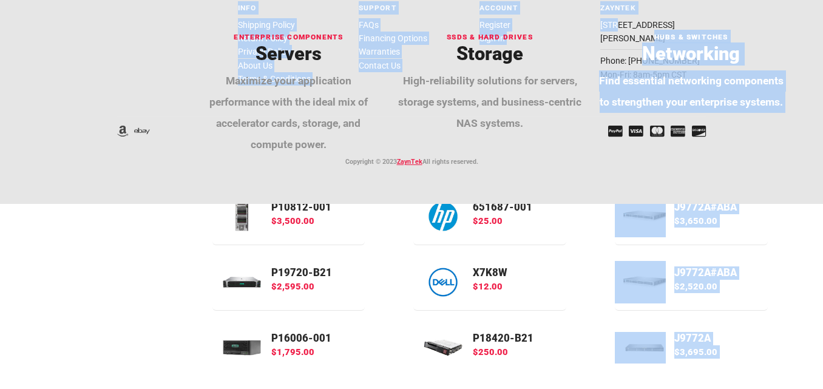  What do you see at coordinates (692, 37) in the screenshot?
I see `a: Hubs & Switches` at bounding box center [692, 37].